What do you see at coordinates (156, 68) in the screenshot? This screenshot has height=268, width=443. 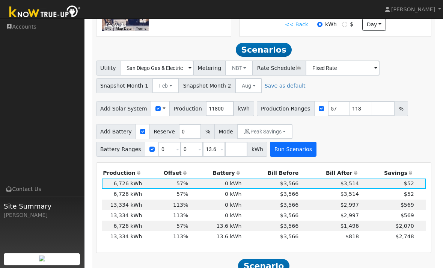 I see `input: Select a Utility` at bounding box center [156, 68].